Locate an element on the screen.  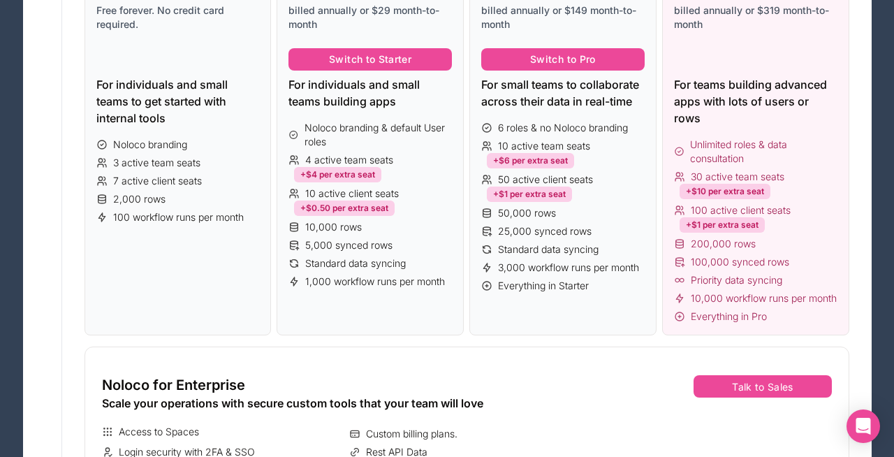
button: Talk to Sales is located at coordinates (762, 386).